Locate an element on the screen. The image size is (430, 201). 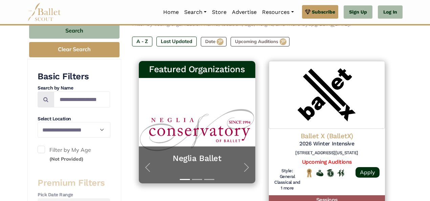
h4: Search by Name is located at coordinates (74, 88).